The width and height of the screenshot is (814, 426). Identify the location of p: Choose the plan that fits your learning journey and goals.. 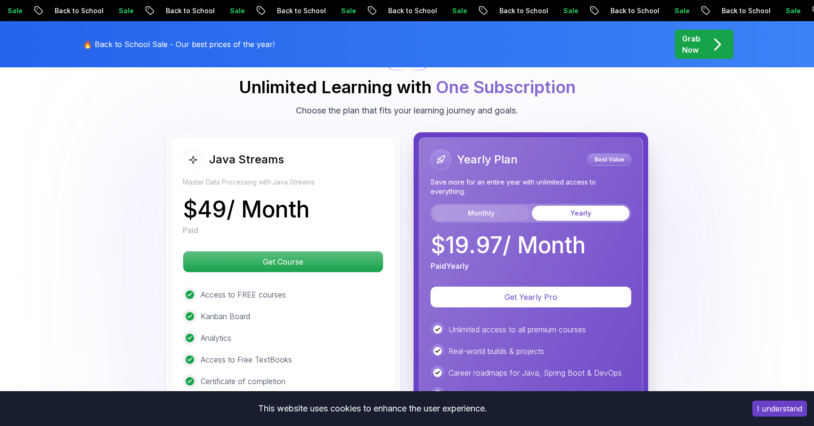
(407, 111).